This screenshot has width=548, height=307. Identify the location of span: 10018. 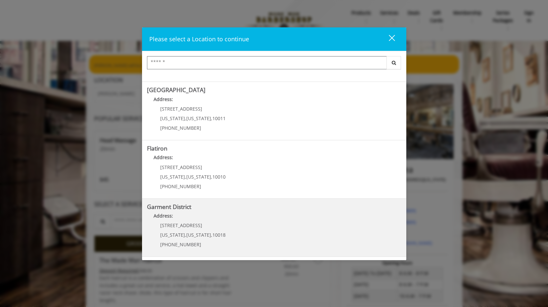
(219, 235).